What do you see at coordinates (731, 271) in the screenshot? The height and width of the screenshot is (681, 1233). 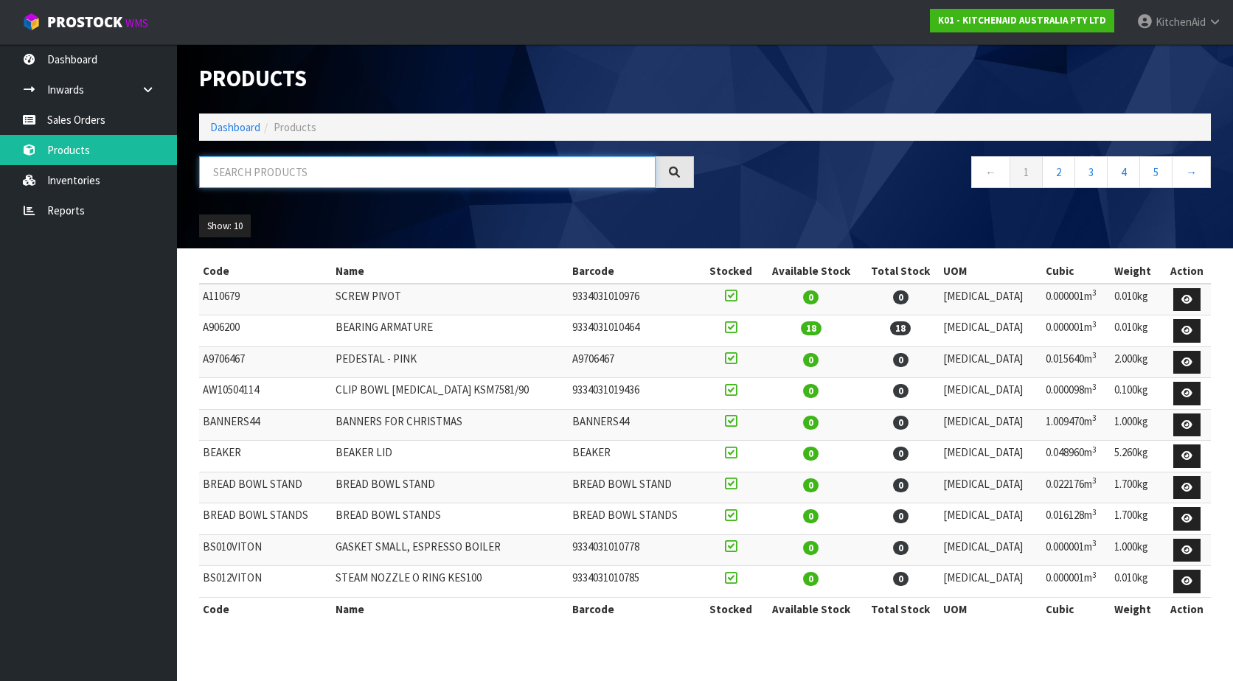 I see `th: Stocked` at bounding box center [731, 271].